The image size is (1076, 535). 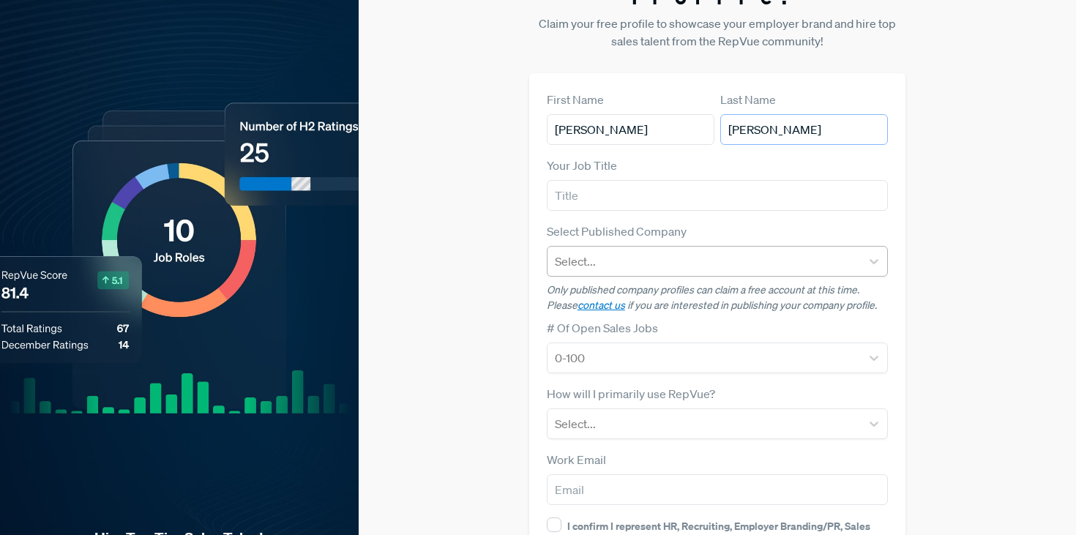 What do you see at coordinates (603, 328) in the screenshot?
I see `label: # Of Open Sales Jobs` at bounding box center [603, 328].